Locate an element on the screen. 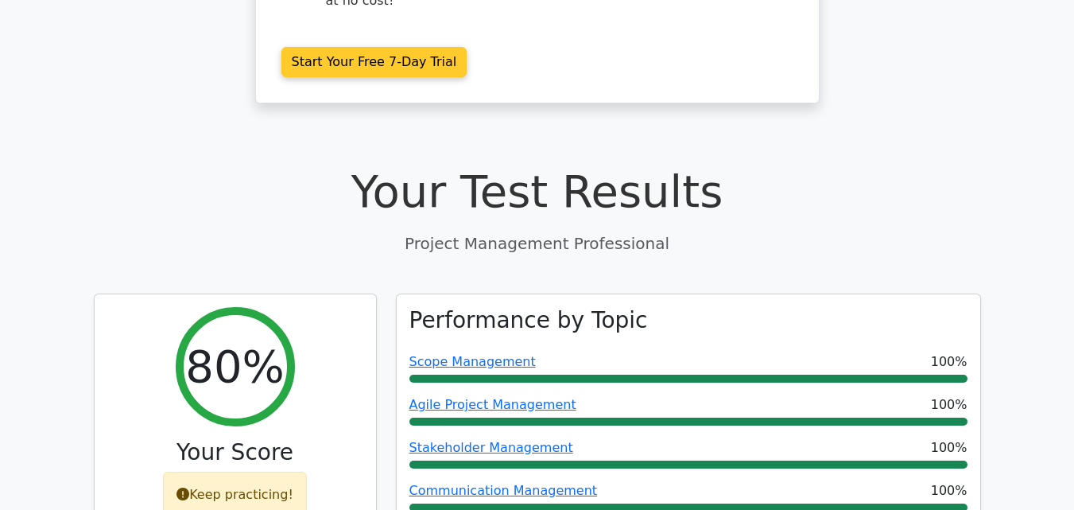 The image size is (1074, 510). h3: Your Score is located at coordinates (235, 452).